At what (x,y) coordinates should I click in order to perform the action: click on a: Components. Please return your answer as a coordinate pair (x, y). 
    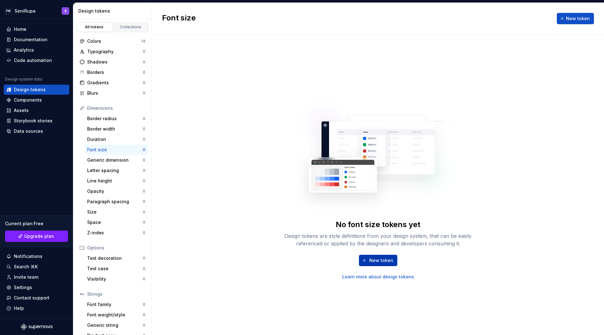
    Looking at the image, I should click on (36, 100).